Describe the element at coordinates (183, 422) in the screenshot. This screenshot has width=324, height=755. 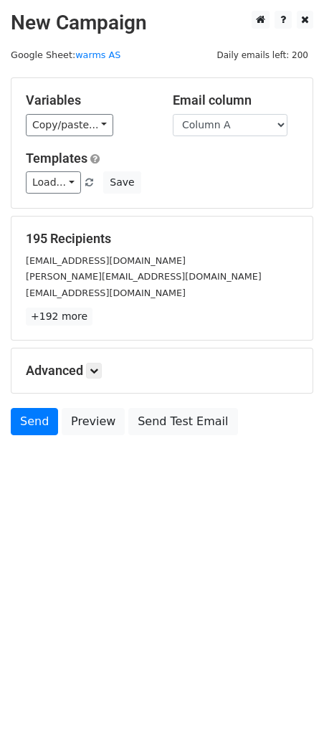
I see `a: Send Test Email` at that location.